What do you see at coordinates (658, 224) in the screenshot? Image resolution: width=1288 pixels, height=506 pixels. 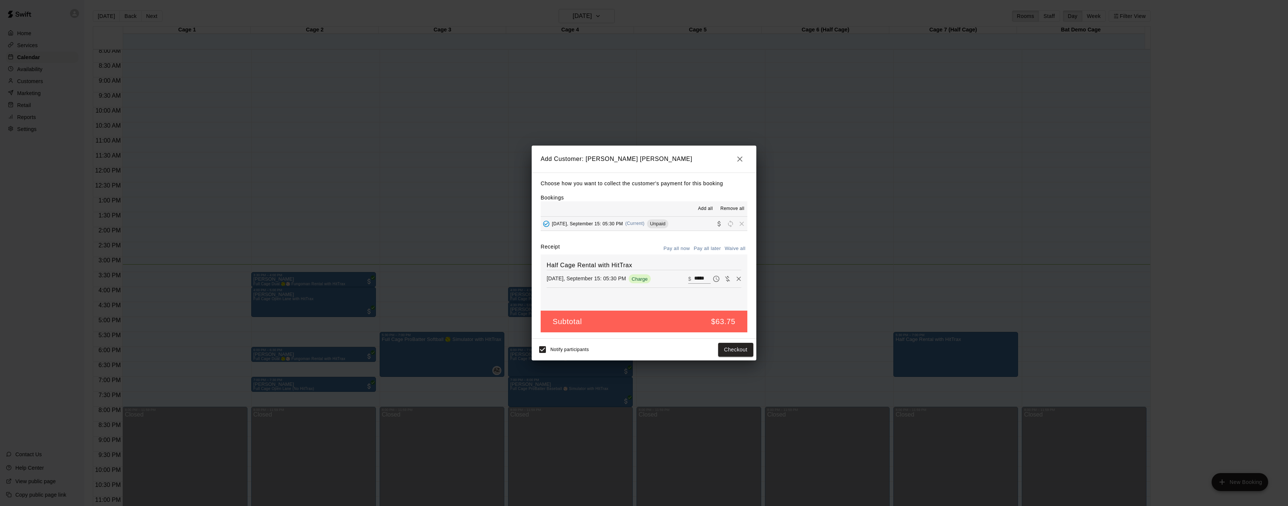 I see `span: Unpaid` at bounding box center [658, 224].